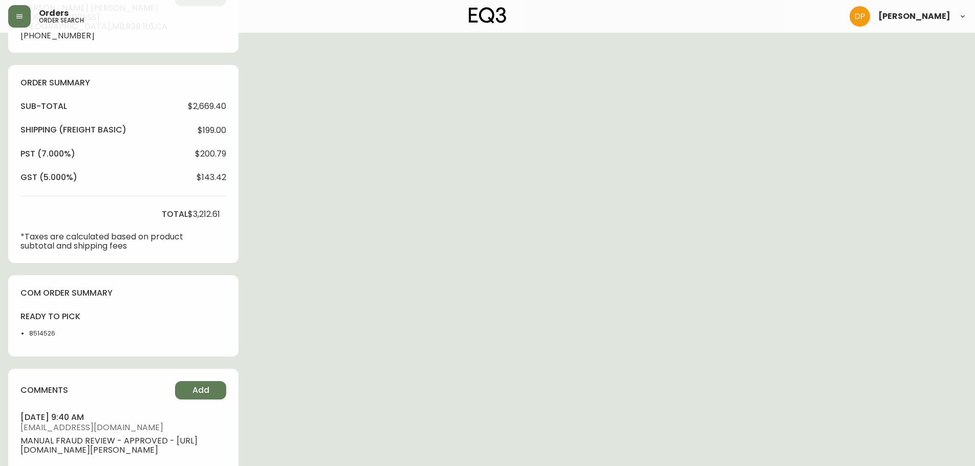  What do you see at coordinates (210, 154) in the screenshot?
I see `span: $200.79` at bounding box center [210, 154].